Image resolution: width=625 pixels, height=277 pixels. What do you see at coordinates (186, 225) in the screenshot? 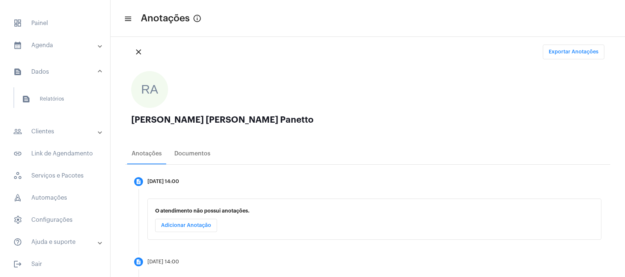
I see `button: Adicionar Anotação` at bounding box center [186, 225].